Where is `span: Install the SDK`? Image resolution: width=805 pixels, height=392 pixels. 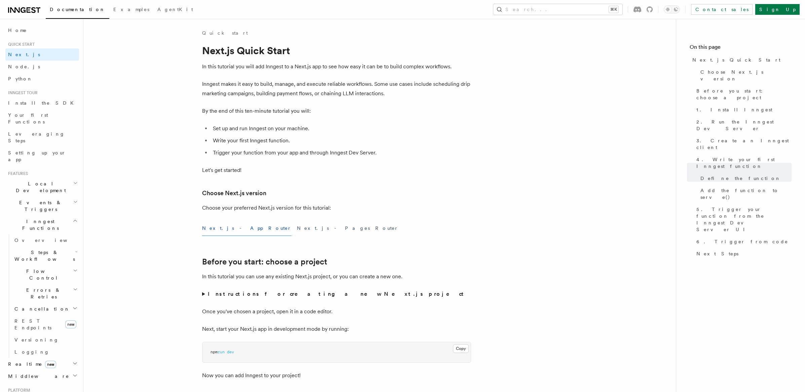 span: Install the SDK is located at coordinates (43, 103).